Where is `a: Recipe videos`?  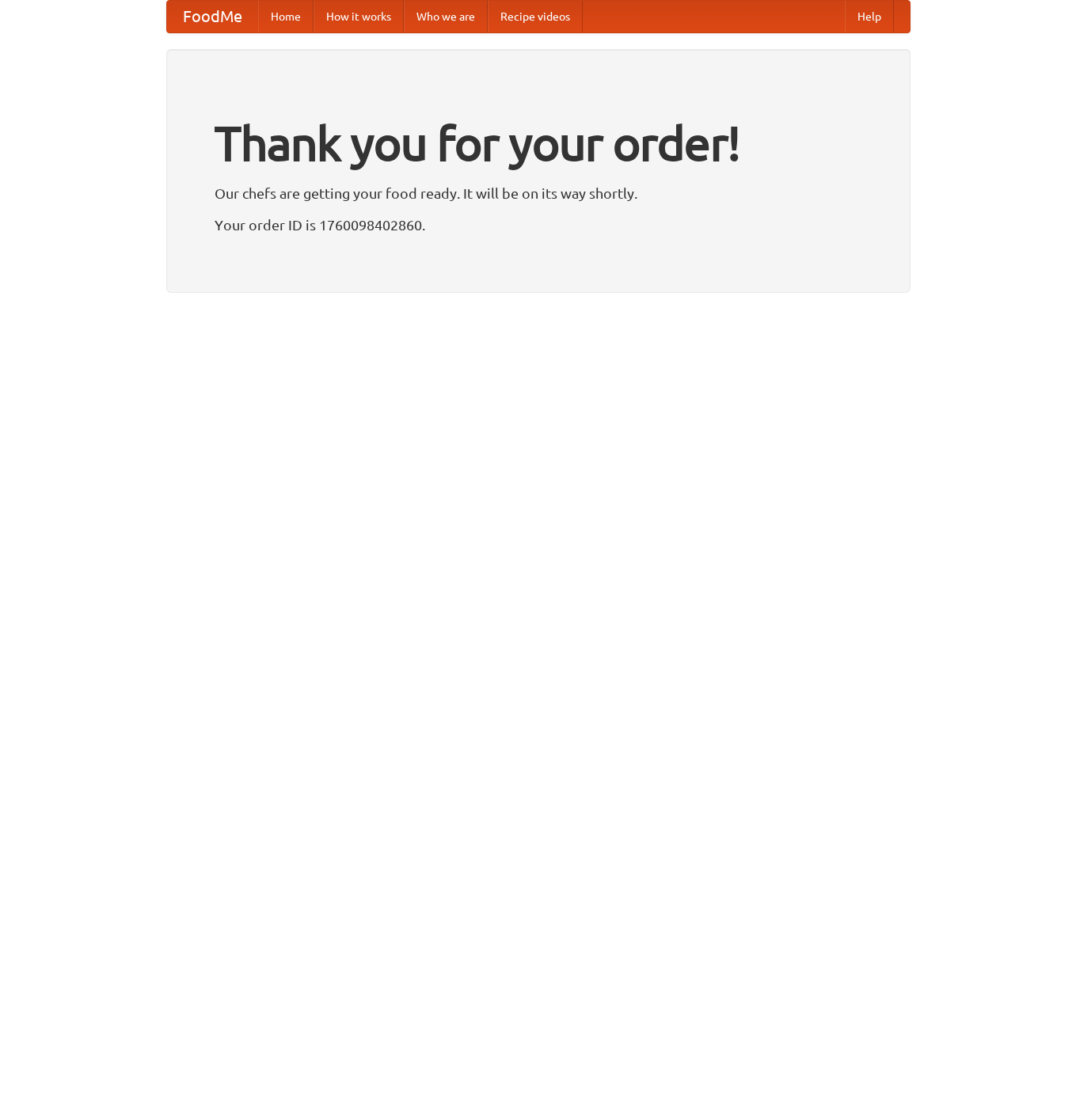 a: Recipe videos is located at coordinates (535, 17).